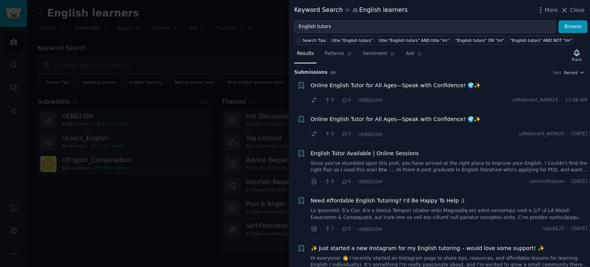  Describe the element at coordinates (347, 10) in the screenshot. I see `span: in` at that location.